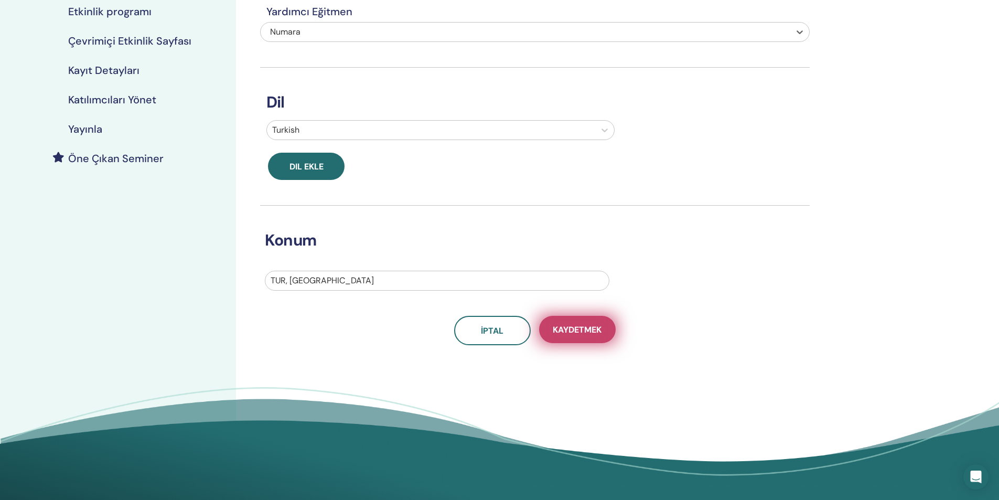 This screenshot has width=999, height=500. Describe the element at coordinates (492, 330) in the screenshot. I see `span: İptal` at that location.